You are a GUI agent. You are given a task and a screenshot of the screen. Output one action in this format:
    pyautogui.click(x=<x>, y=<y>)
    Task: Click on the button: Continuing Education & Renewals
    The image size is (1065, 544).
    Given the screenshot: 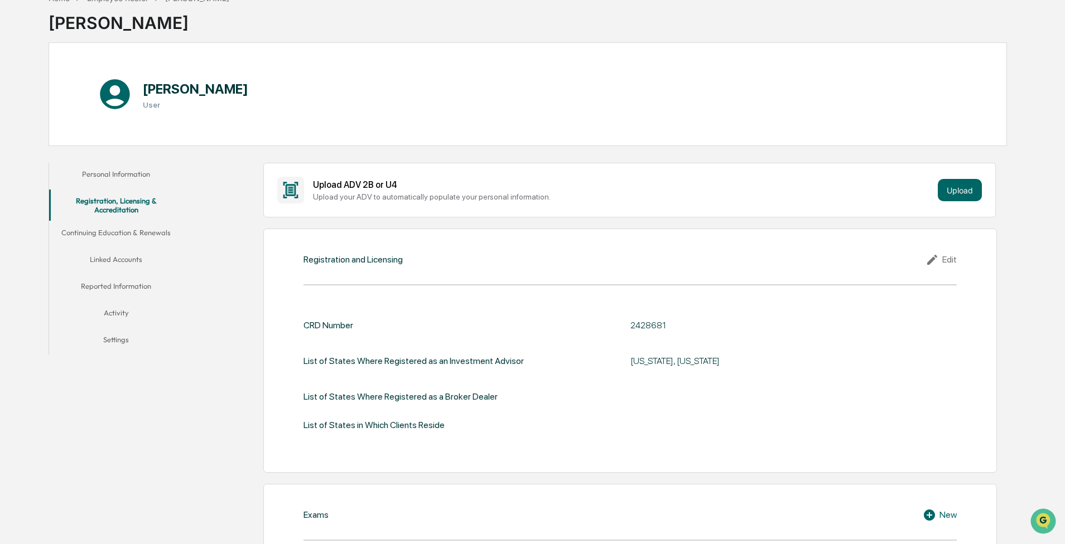 What is the action you would take?
    pyautogui.click(x=116, y=235)
    